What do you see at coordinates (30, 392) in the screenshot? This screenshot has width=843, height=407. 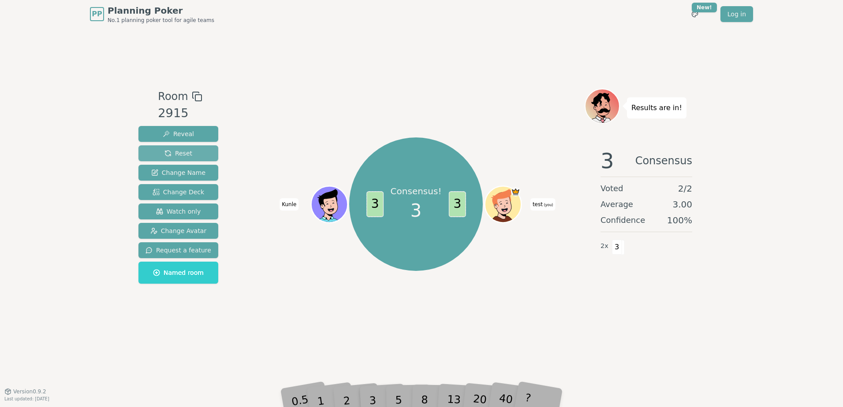 I see `span: Version 0.9.2` at bounding box center [30, 392].